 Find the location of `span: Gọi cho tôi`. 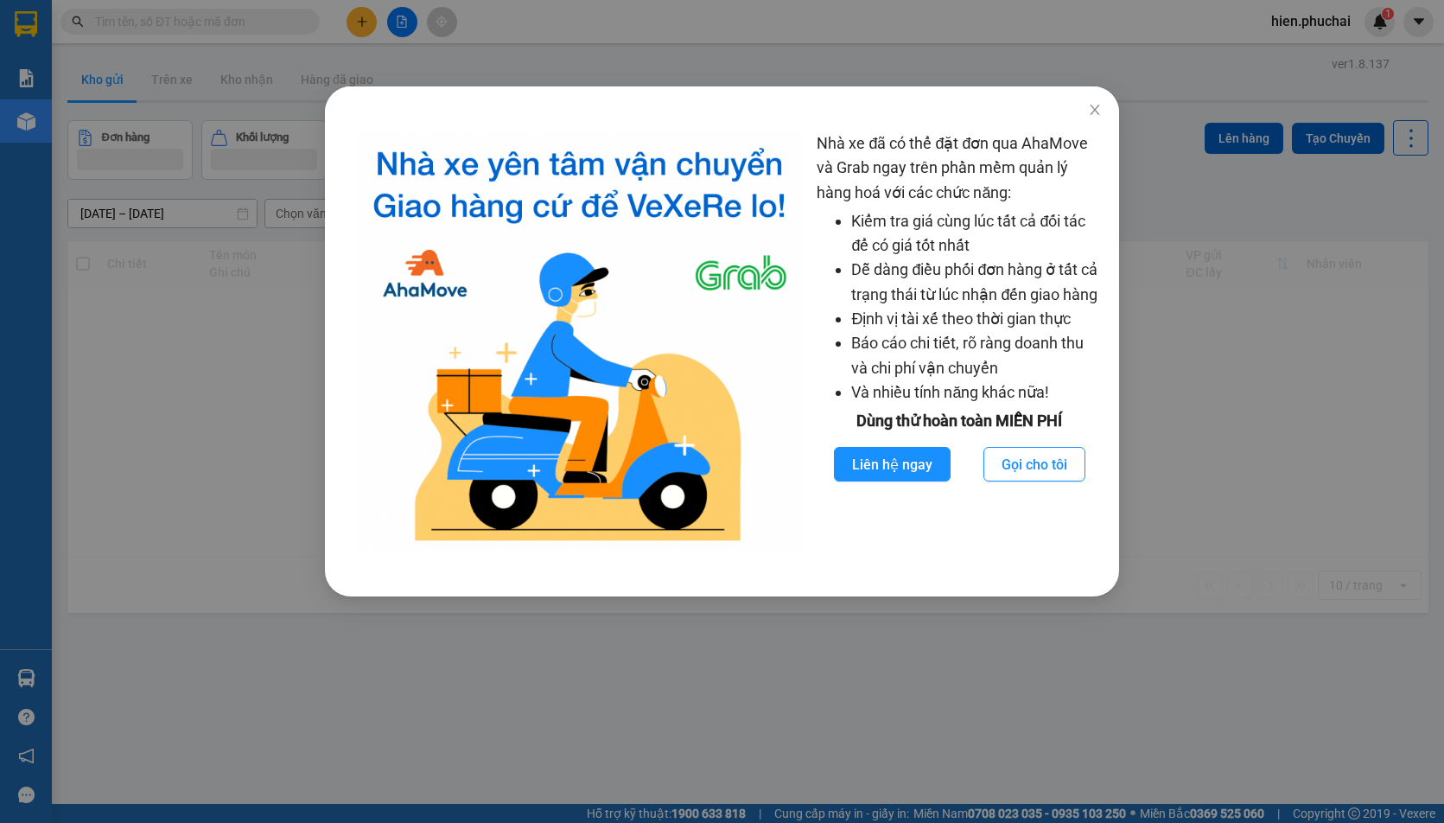

span: Gọi cho tôi is located at coordinates (1035, 464).